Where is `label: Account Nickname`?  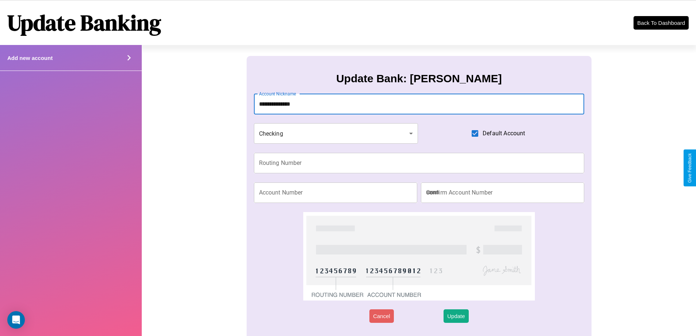
label: Account Nickname is located at coordinates (278, 94).